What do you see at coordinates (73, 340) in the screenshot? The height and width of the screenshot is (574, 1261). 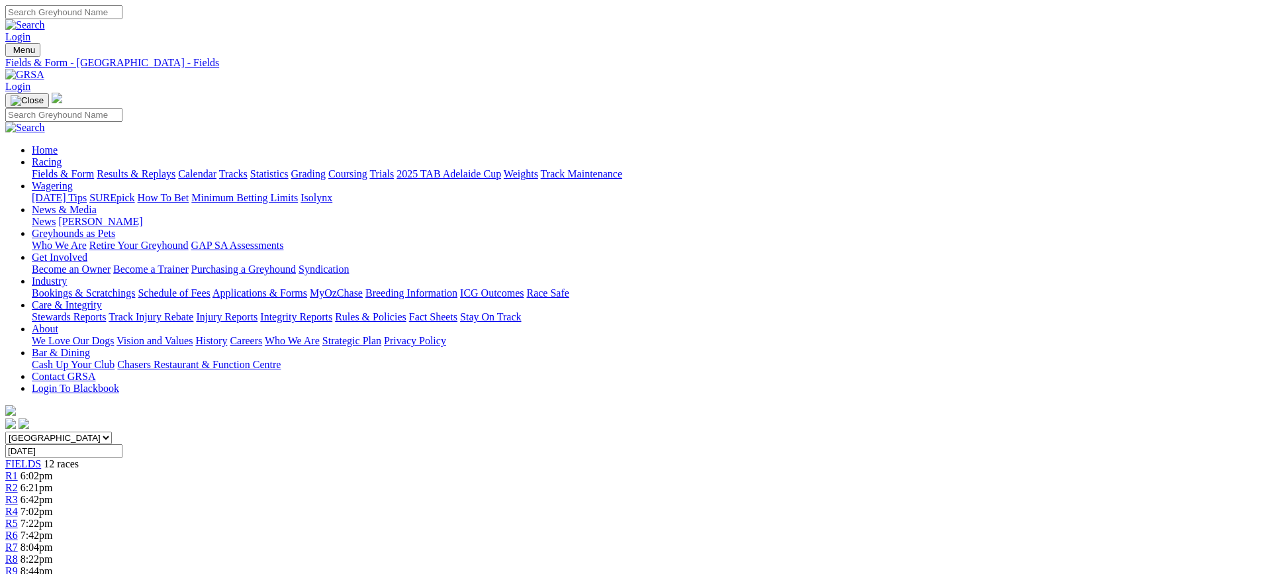 I see `a: We Love Our Dogs` at bounding box center [73, 340].